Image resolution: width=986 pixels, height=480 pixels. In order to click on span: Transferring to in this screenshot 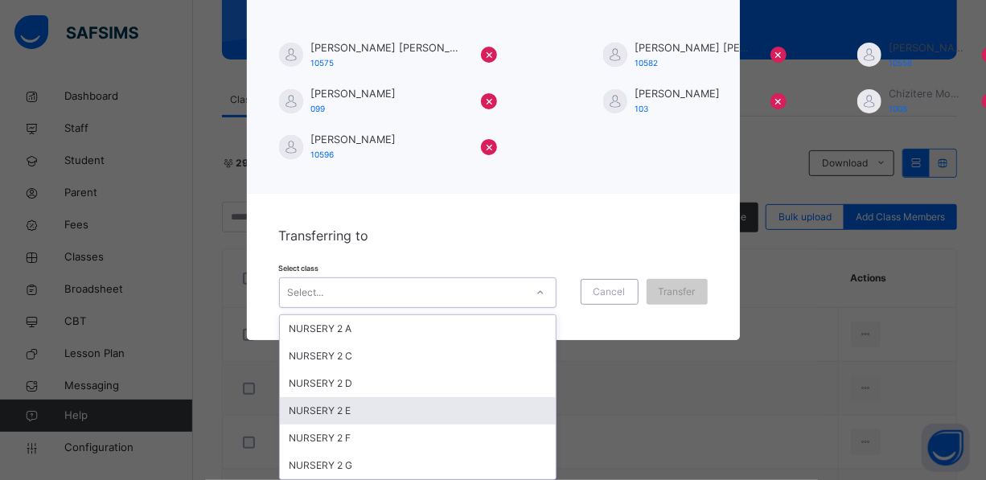, I will do `click(324, 236)`.